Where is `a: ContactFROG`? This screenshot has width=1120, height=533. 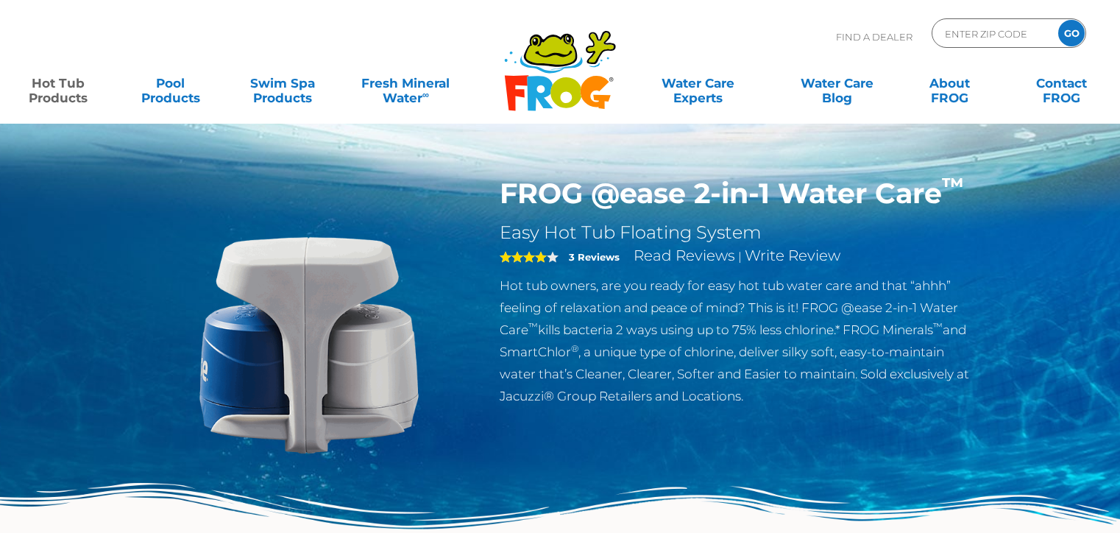 a: ContactFROG is located at coordinates (1061, 83).